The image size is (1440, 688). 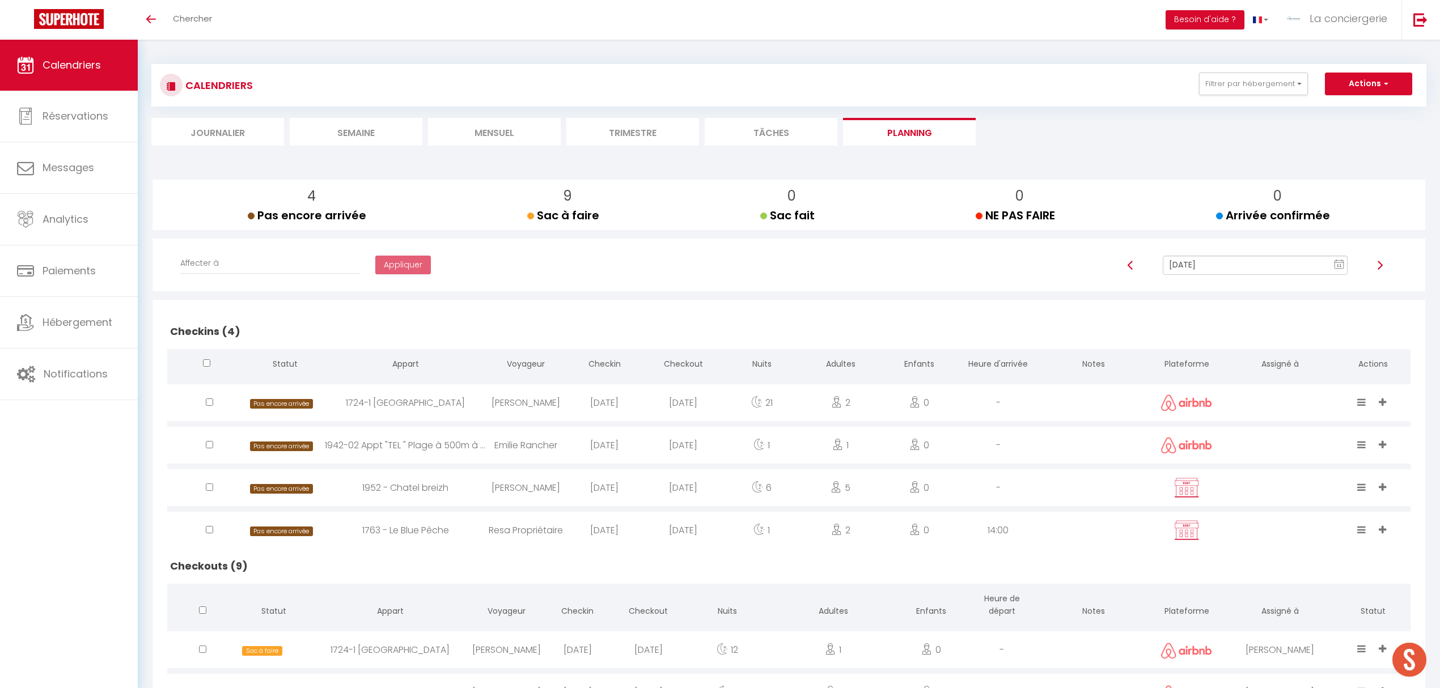 I want to click on h2: Checkins (4), so click(x=788, y=332).